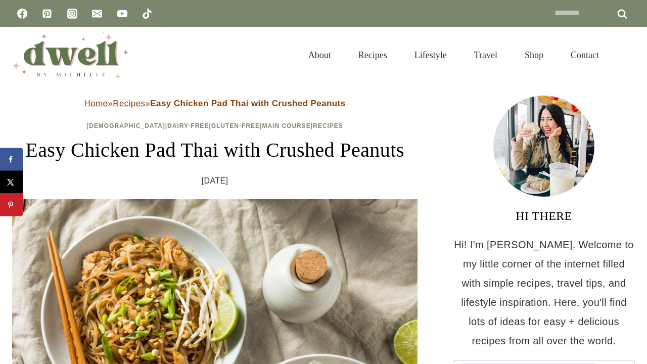  What do you see at coordinates (147, 14) in the screenshot?
I see `a: TikTok` at bounding box center [147, 14].